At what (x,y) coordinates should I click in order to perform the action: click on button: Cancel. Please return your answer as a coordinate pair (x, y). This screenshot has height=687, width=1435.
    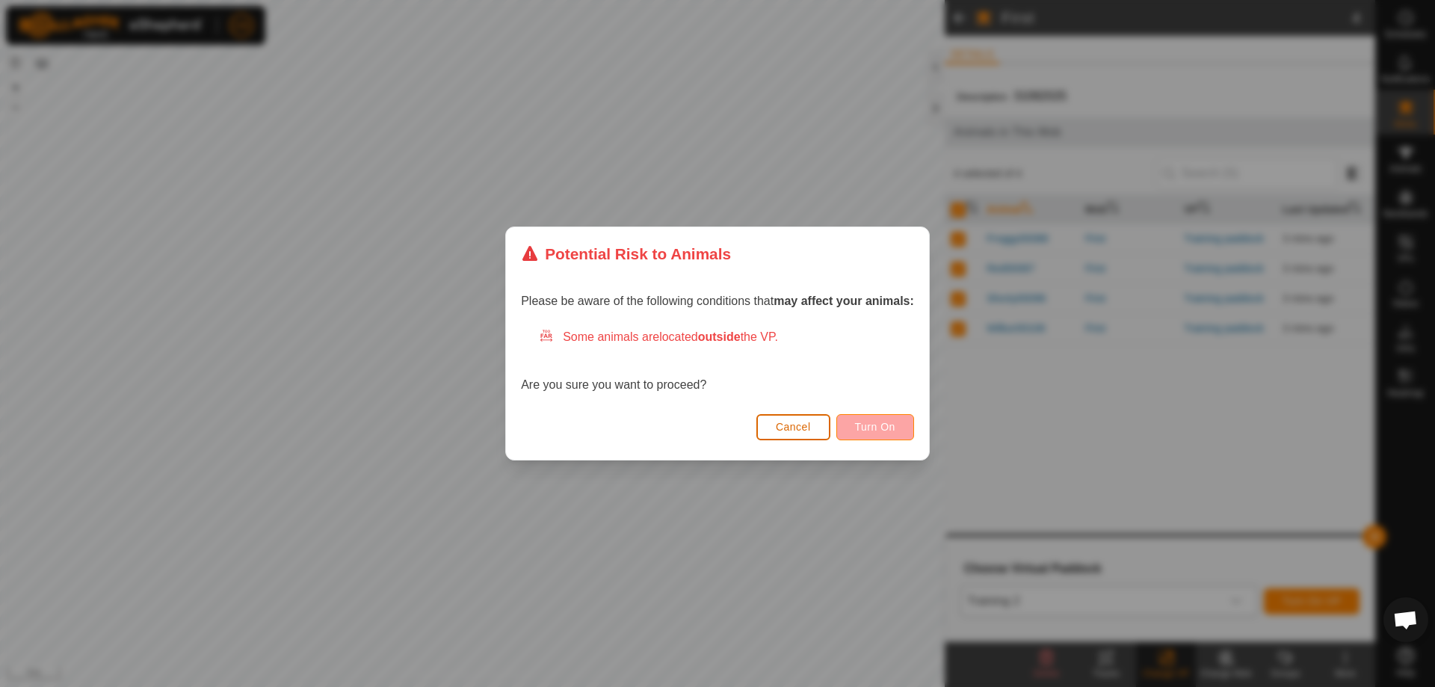
    Looking at the image, I should click on (793, 427).